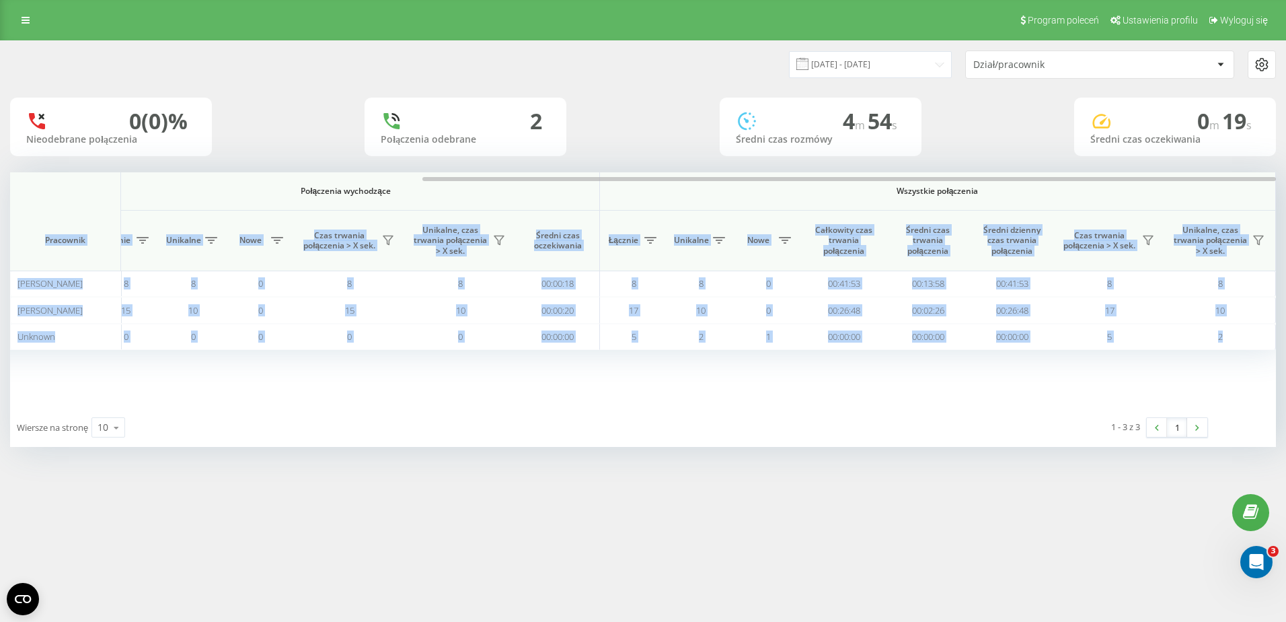  What do you see at coordinates (466, 139) in the screenshot?
I see `div: Połączenia odebrane` at bounding box center [466, 139].